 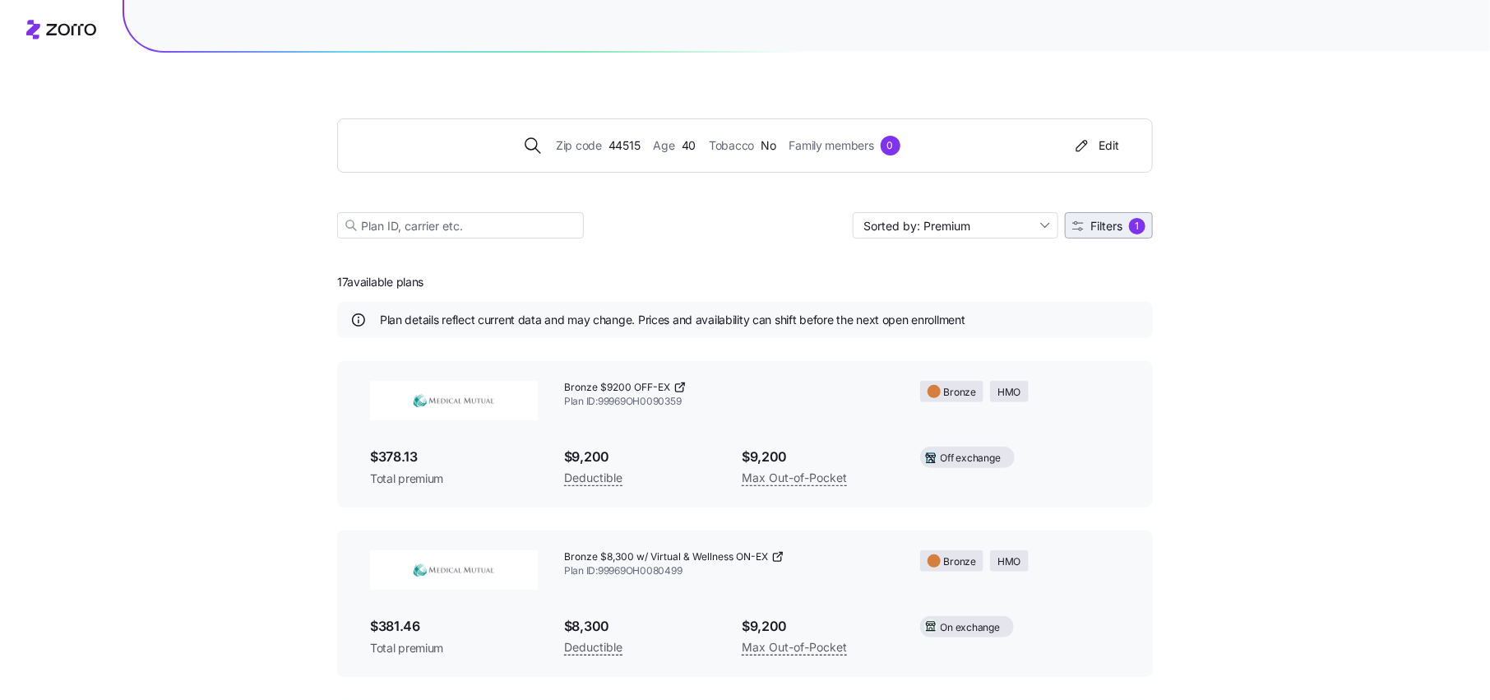 What do you see at coordinates (971, 458) in the screenshot?
I see `span: Off exchange` at bounding box center [971, 458].